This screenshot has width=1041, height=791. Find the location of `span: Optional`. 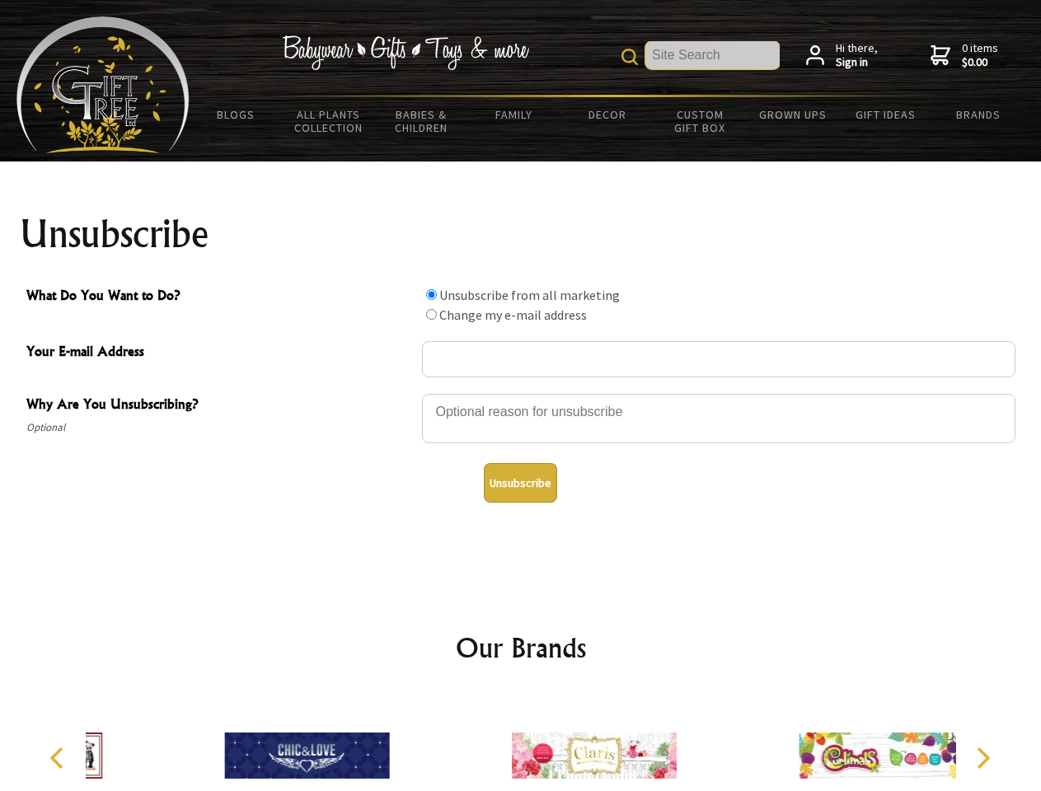

span: Optional is located at coordinates (220, 428).